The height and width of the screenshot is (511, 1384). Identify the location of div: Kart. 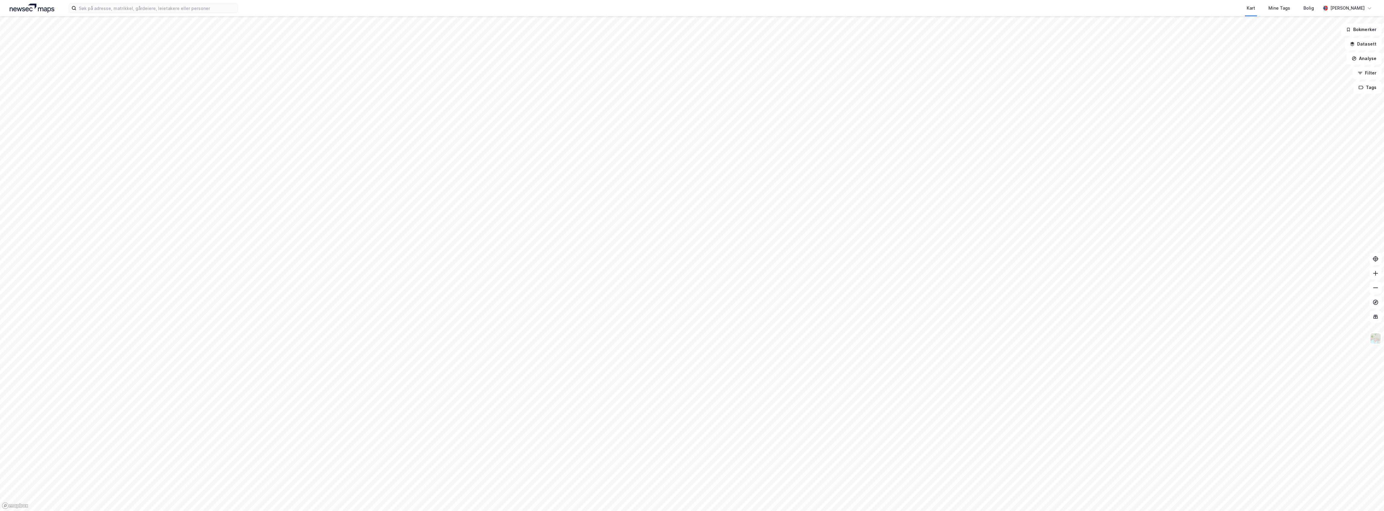
(1251, 8).